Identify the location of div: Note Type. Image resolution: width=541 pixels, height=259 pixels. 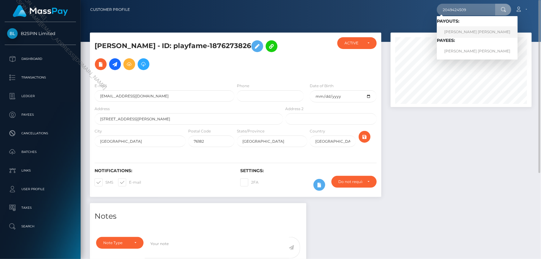
(116, 243).